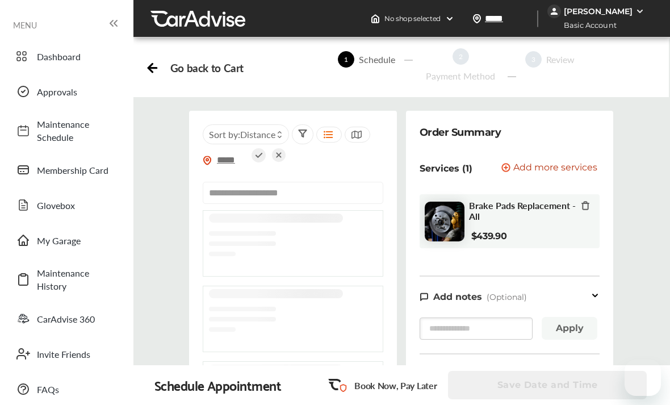 The width and height of the screenshot is (670, 405). I want to click on img: location_vector.a44bc228.svg, so click(477, 19).